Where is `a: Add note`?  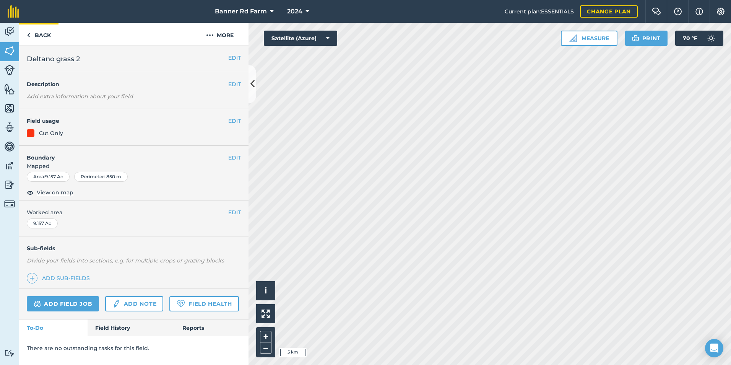 a: Add note is located at coordinates (134, 304).